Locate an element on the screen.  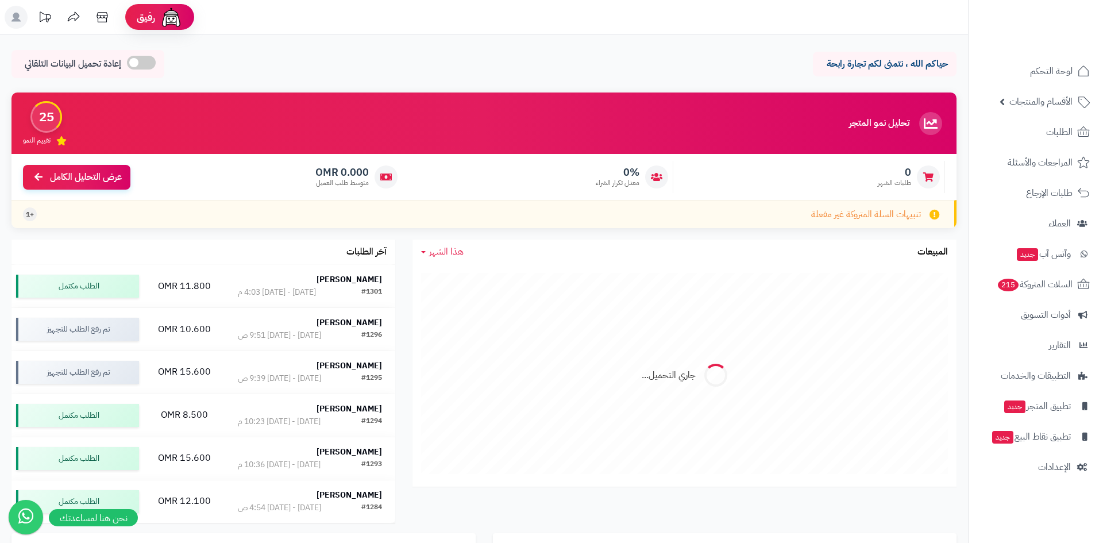
p: حياكم الله ، نتمنى لكم تجارة رابحة is located at coordinates (884, 64).